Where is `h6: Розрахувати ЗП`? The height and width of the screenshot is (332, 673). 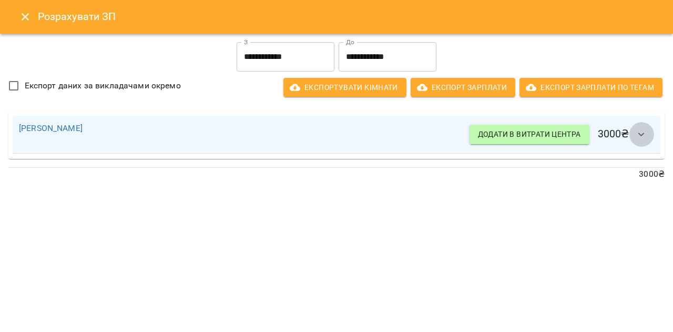 h6: Розрахувати ЗП is located at coordinates (349, 16).